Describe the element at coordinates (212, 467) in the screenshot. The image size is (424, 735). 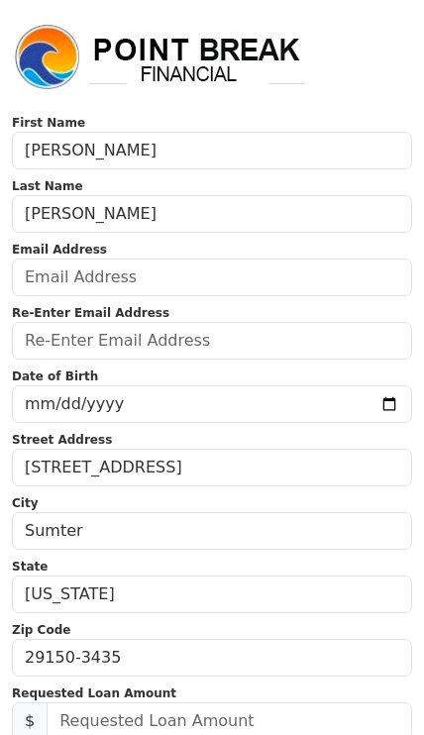
I see `input: Street Address` at that location.